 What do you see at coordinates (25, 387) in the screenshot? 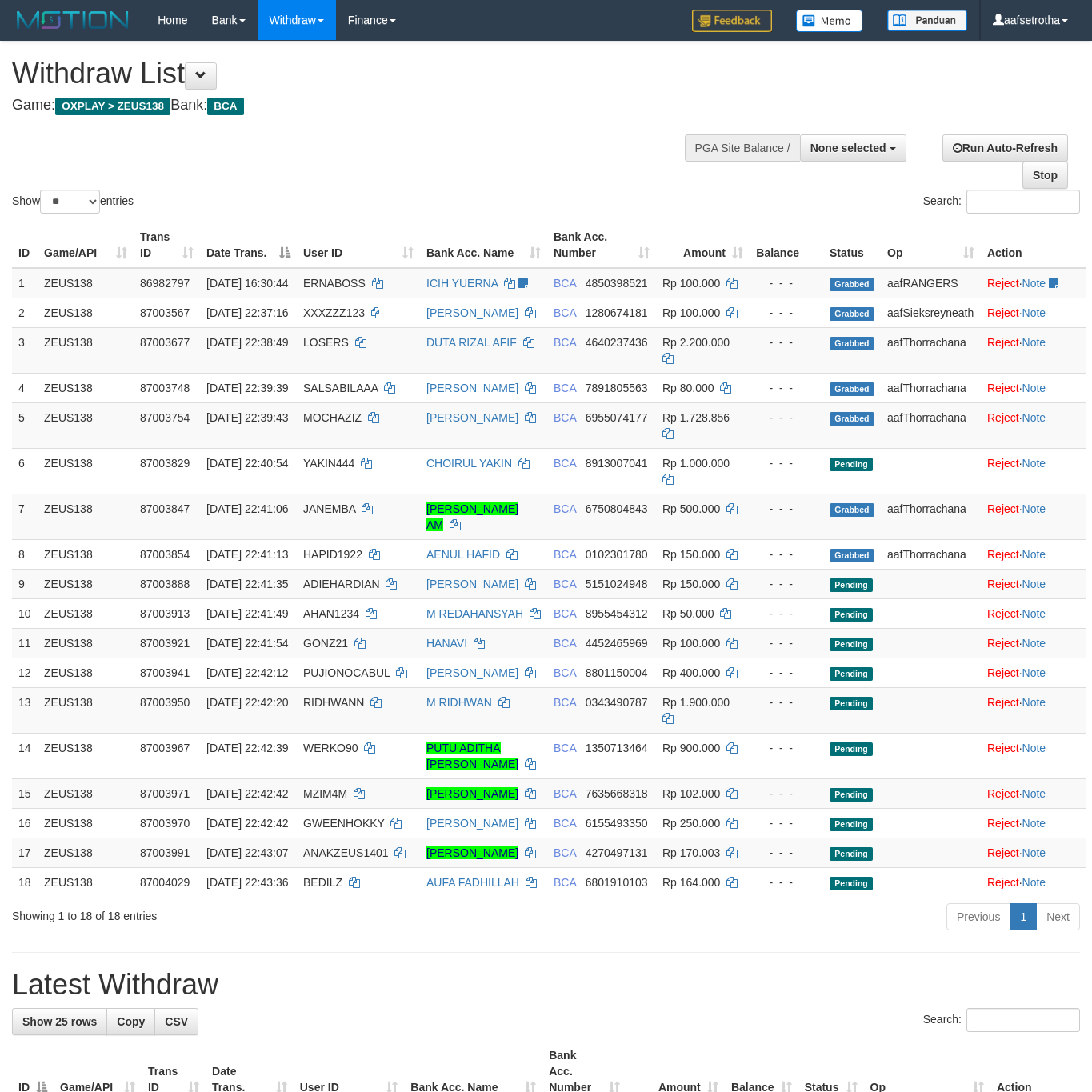
I see `td: 4` at bounding box center [25, 387].